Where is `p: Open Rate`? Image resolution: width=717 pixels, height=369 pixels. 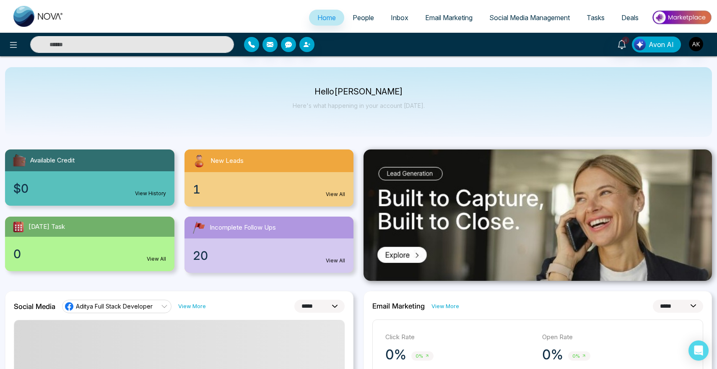 p: Open Rate is located at coordinates (616, 337).